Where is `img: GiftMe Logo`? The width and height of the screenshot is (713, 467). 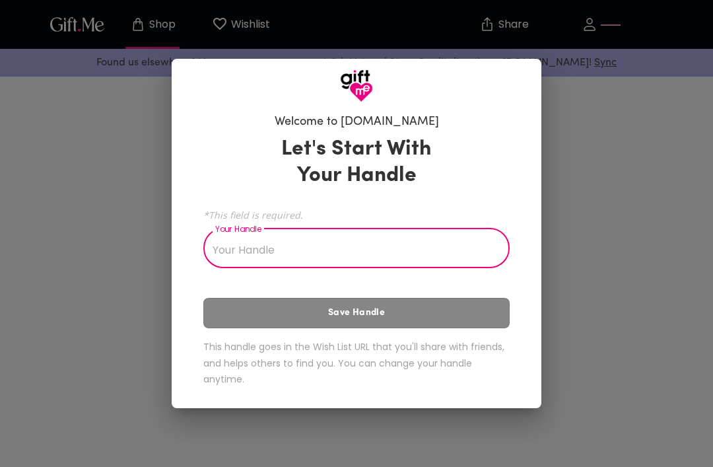
img: GiftMe Logo is located at coordinates (356, 86).